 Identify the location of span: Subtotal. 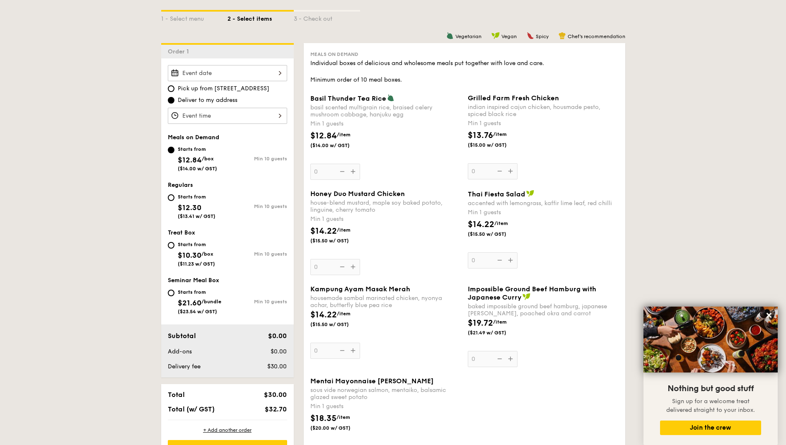
(182, 336).